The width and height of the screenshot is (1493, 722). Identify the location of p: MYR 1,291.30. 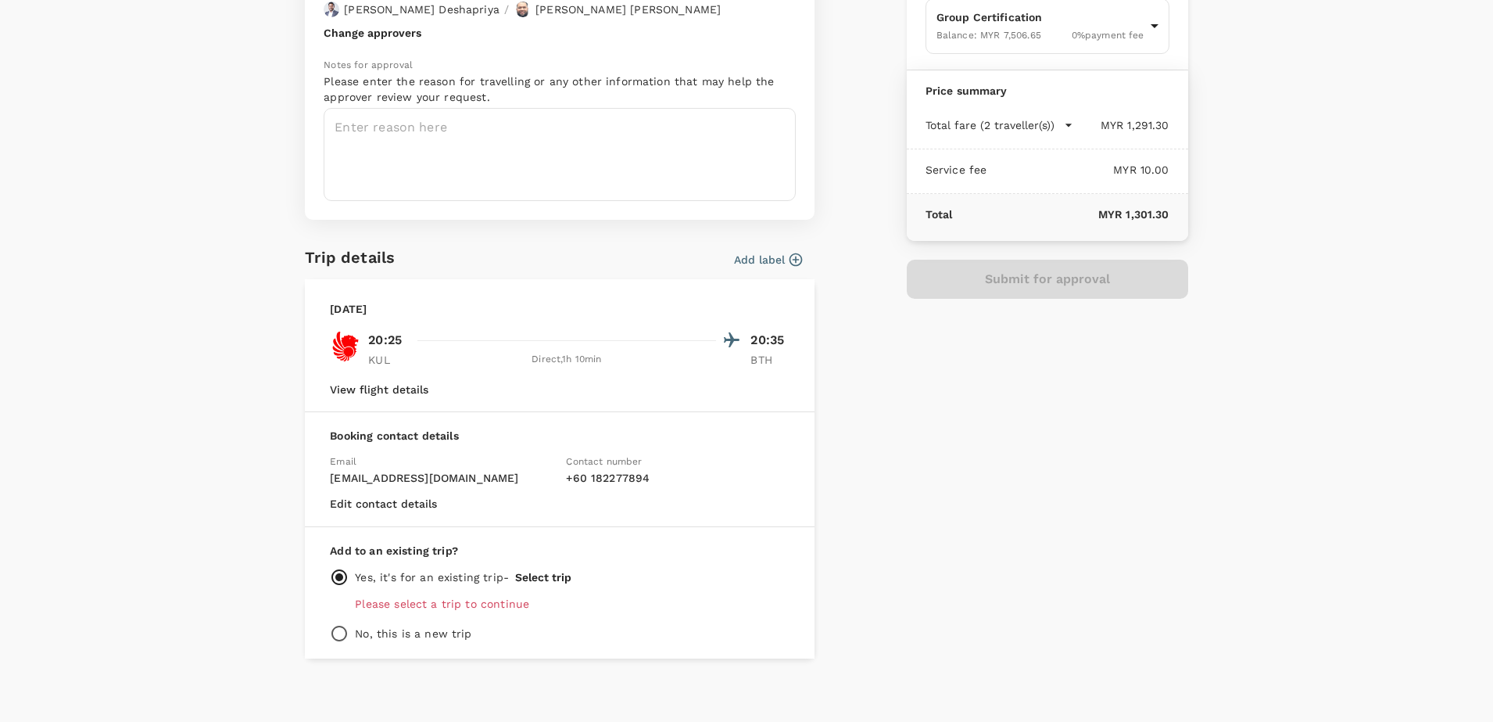
(1121, 125).